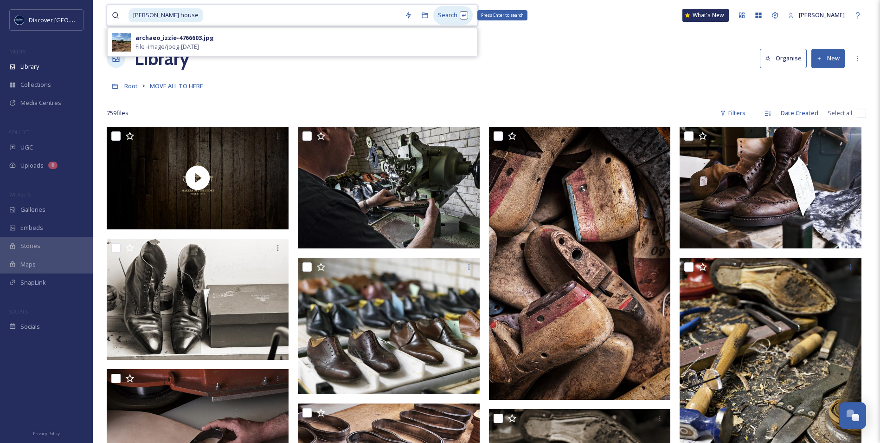  I want to click on span: Privacy Policy, so click(46, 433).